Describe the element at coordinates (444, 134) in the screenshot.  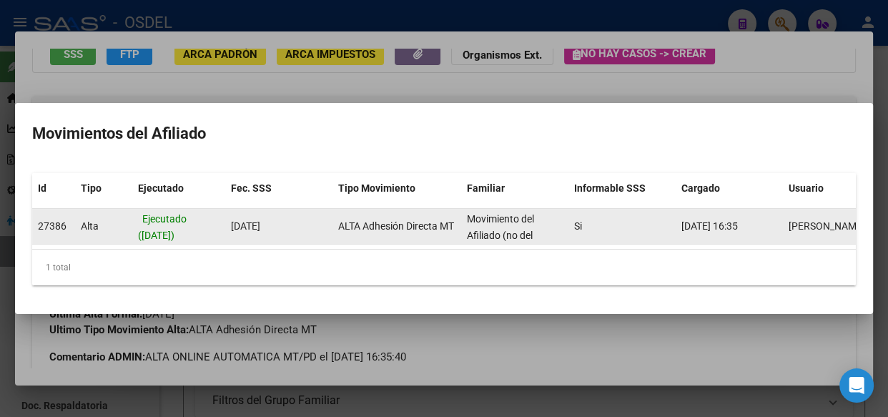
I see `h2: Movimientos del Afiliado` at that location.